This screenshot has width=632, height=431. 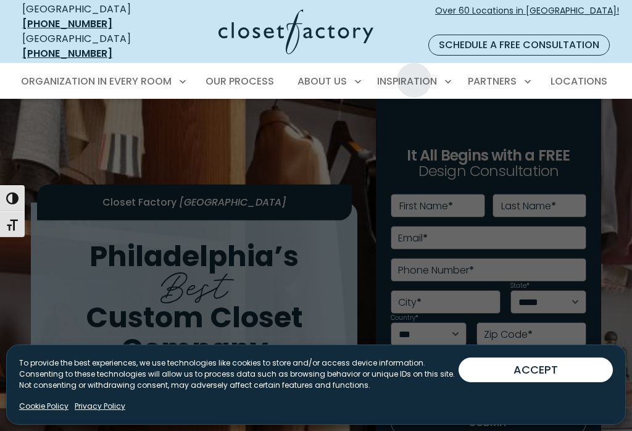 What do you see at coordinates (44, 406) in the screenshot?
I see `a: Cookie Policy` at bounding box center [44, 406].